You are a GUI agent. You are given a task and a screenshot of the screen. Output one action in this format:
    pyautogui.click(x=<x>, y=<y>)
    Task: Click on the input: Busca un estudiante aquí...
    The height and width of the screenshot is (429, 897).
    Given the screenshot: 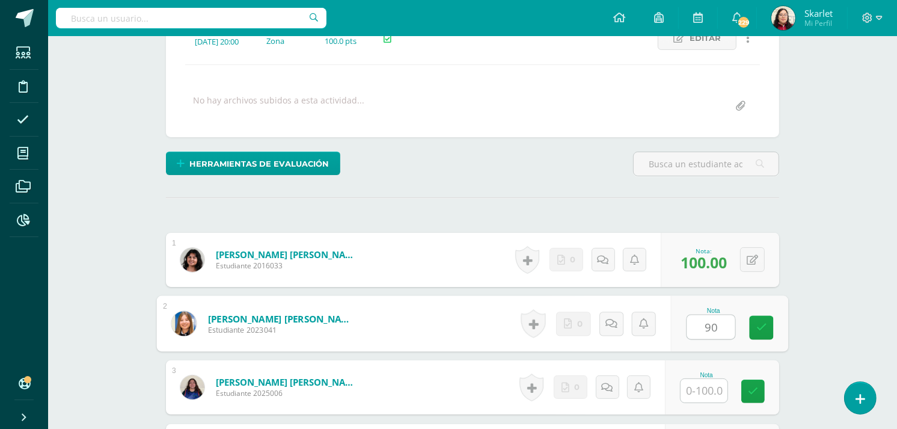 What is the action you would take?
    pyautogui.click(x=706, y=164)
    